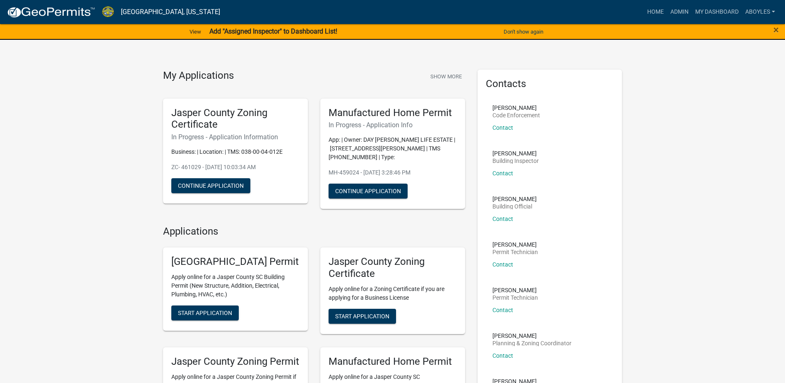 The image size is (785, 383). Describe the element at coordinates (236, 137) in the screenshot. I see `h6: In Progress - Application Information` at that location.